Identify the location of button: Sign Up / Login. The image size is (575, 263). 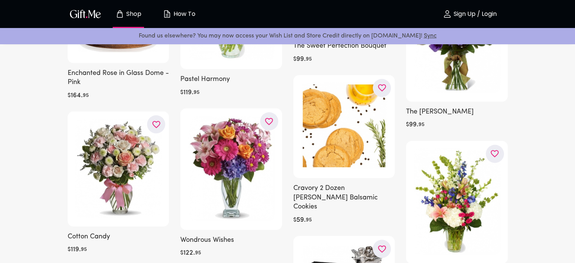
(470, 14).